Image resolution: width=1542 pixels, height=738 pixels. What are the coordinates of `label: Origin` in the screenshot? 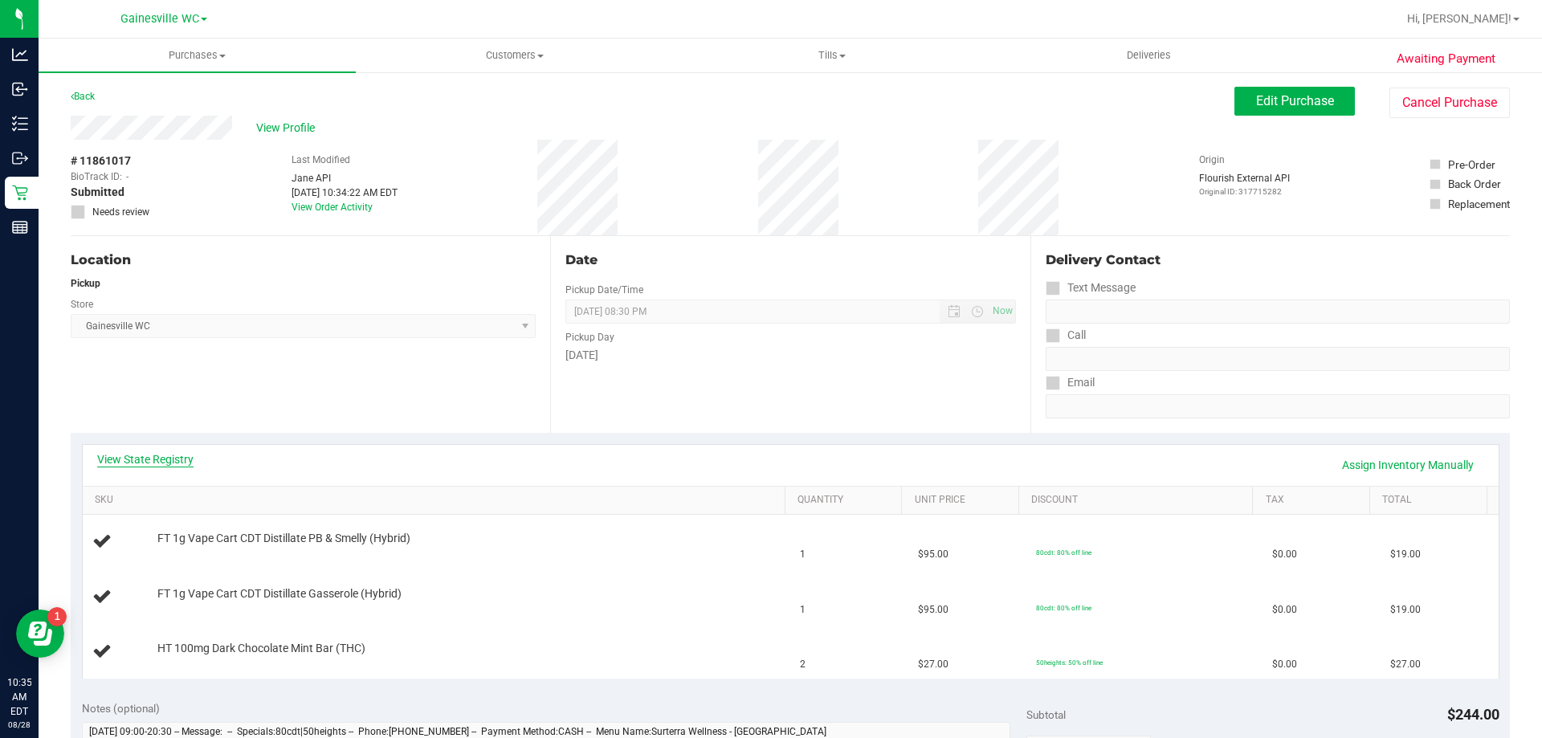 It's located at (1212, 160).